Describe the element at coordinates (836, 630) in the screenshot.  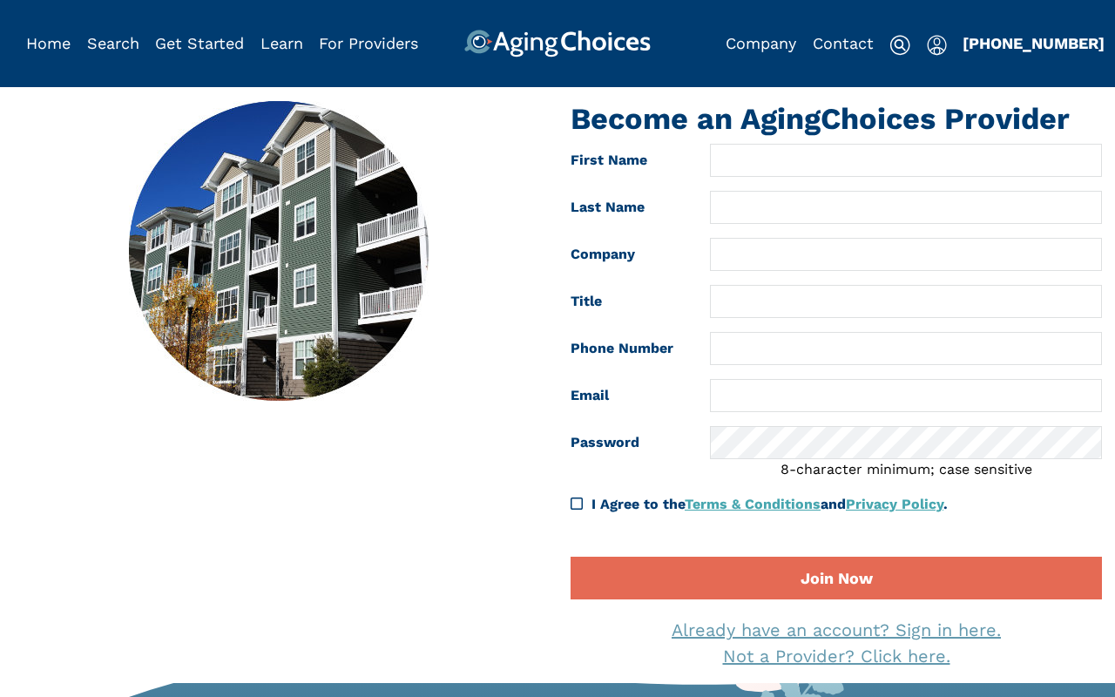
I see `a: Already have an account? Sign in here.` at that location.